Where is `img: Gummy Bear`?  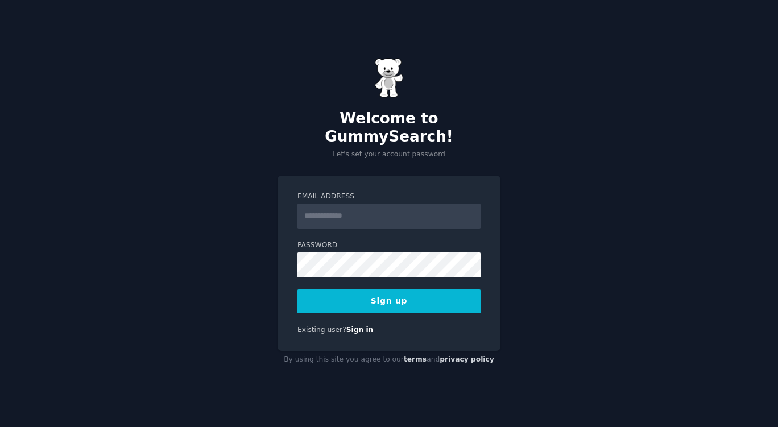 img: Gummy Bear is located at coordinates (389, 78).